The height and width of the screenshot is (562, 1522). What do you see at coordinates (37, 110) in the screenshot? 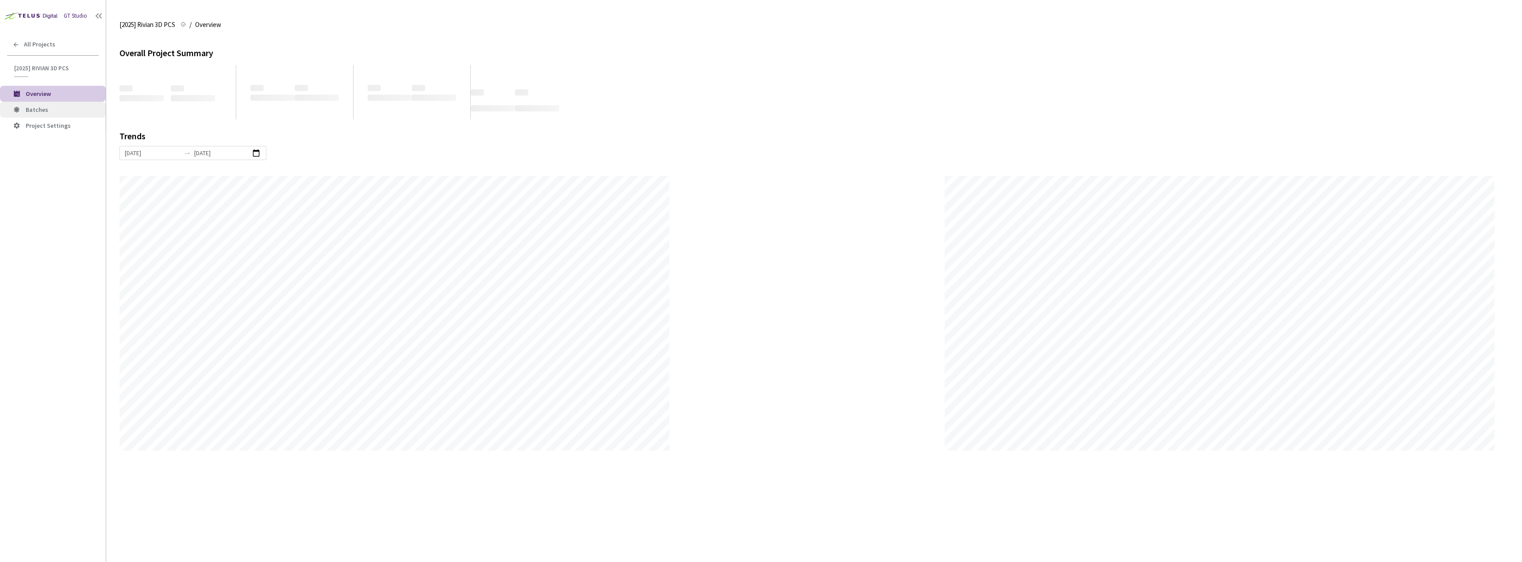
I see `span: Batches` at bounding box center [37, 110].